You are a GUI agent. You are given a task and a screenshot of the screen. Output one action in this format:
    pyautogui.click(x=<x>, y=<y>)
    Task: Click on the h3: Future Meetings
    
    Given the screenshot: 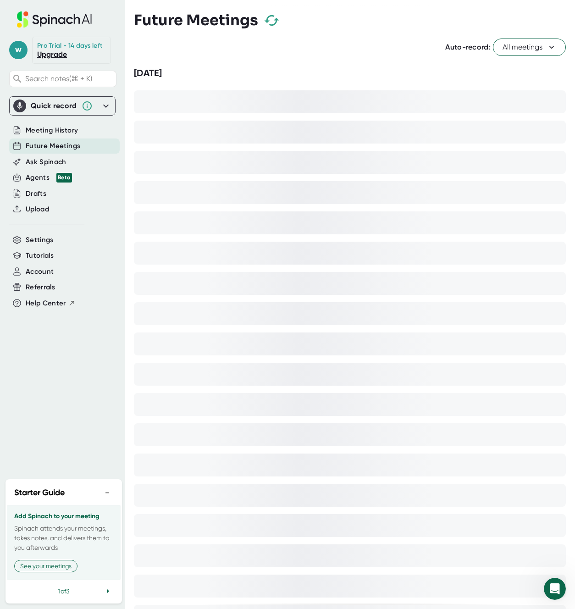 What is the action you would take?
    pyautogui.click(x=196, y=20)
    